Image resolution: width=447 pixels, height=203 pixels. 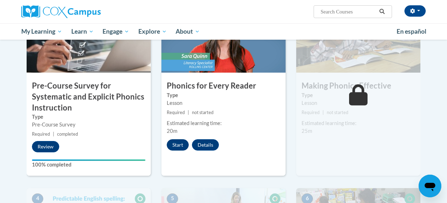 What do you see at coordinates (45, 147) in the screenshot?
I see `button: Review` at bounding box center [45, 147].